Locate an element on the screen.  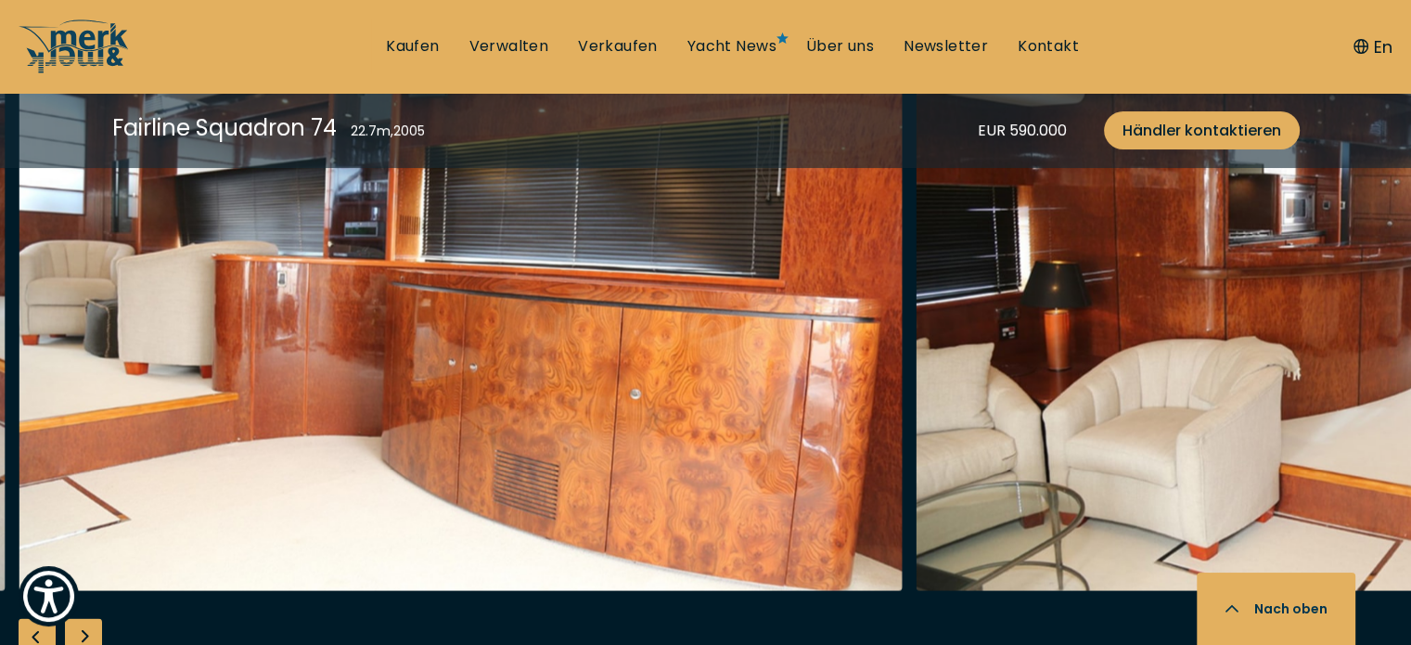
div: Fairline Squadron 74 is located at coordinates (224, 127).